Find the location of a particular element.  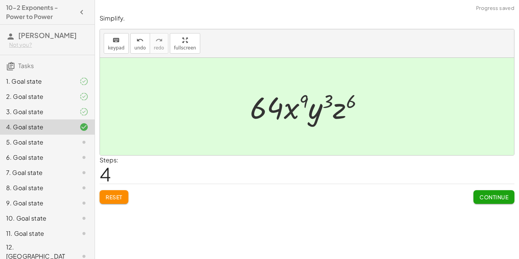

button: undoundo is located at coordinates (140, 43).